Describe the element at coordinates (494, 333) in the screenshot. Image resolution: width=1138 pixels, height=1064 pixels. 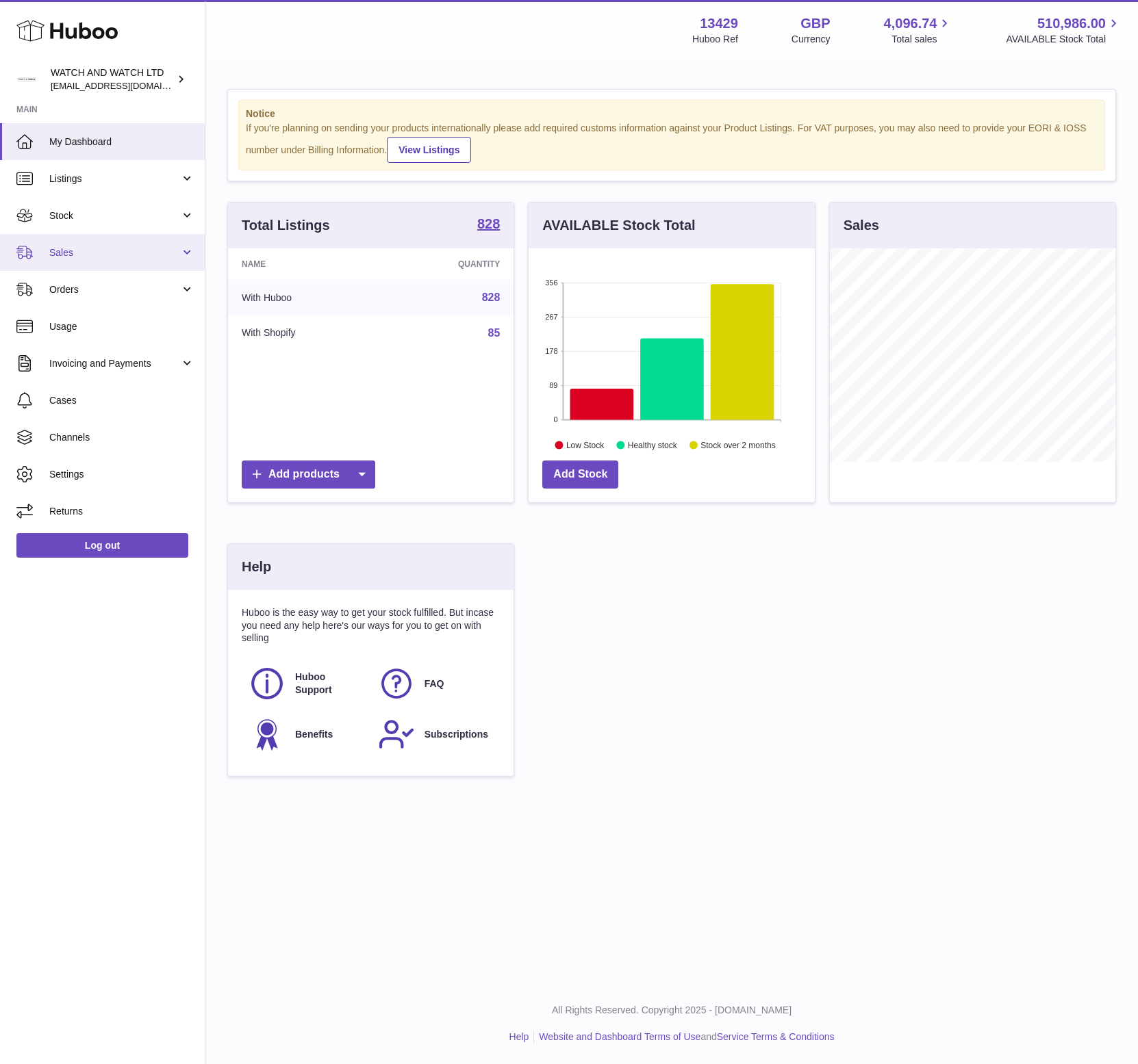
I see `a: 85` at that location.